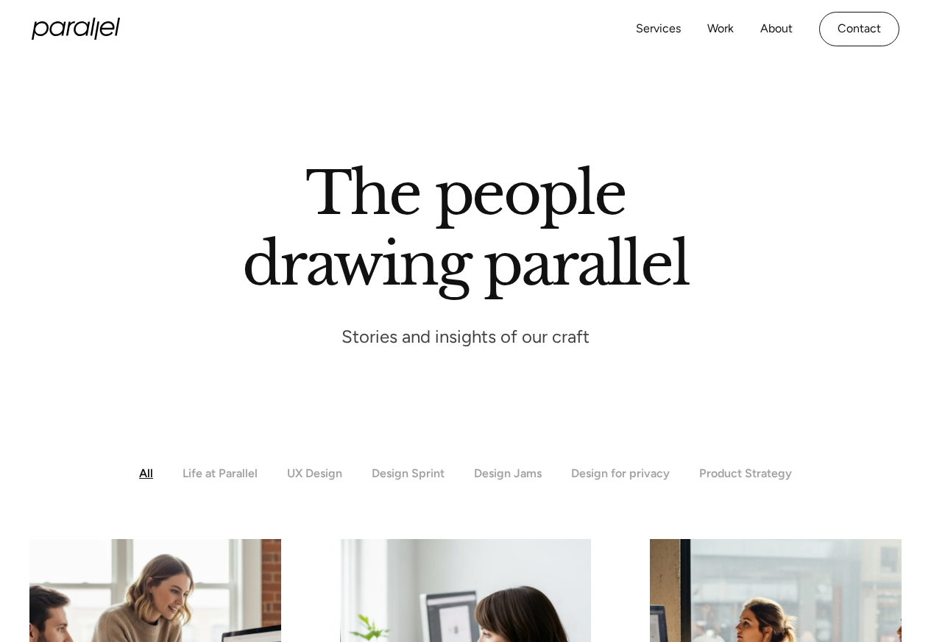  Describe the element at coordinates (859, 29) in the screenshot. I see `a: Contact` at that location.